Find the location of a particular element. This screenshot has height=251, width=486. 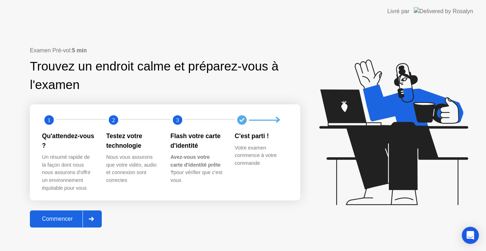

div: Trouvez un endroit calme et préparez-vous à l'examen is located at coordinates (155, 76).